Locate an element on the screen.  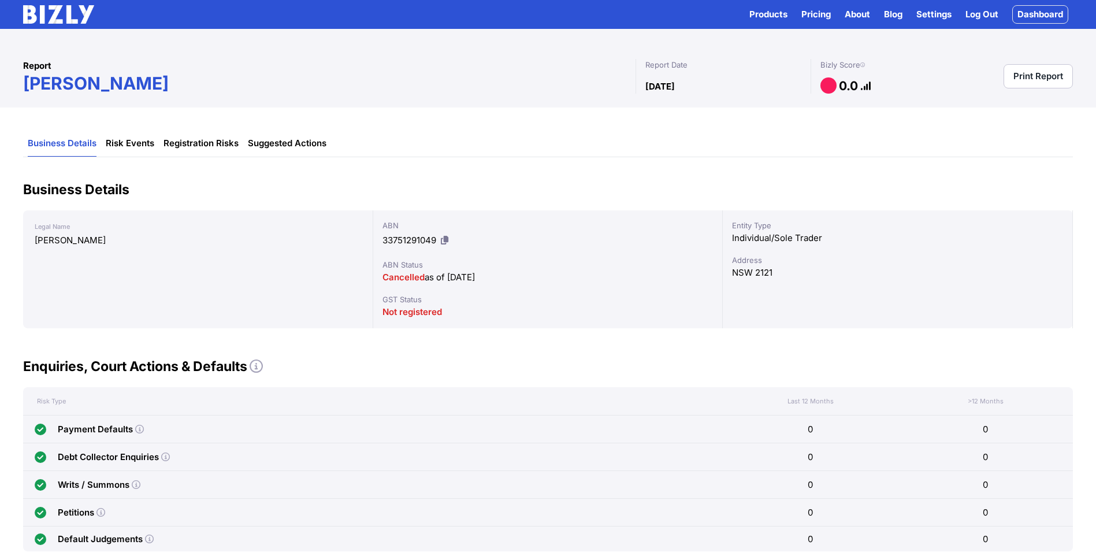
span: Cancelled is located at coordinates (403, 277).